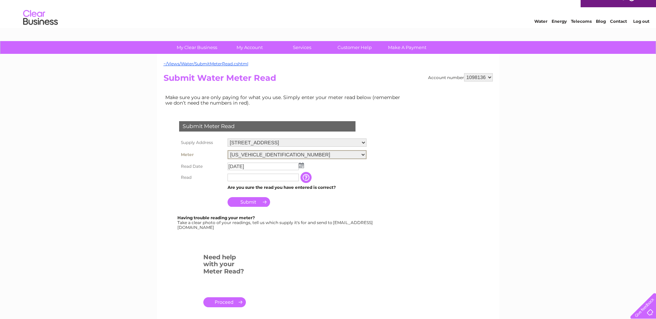  Describe the element at coordinates (407, 47) in the screenshot. I see `a: Make A Payment` at that location.